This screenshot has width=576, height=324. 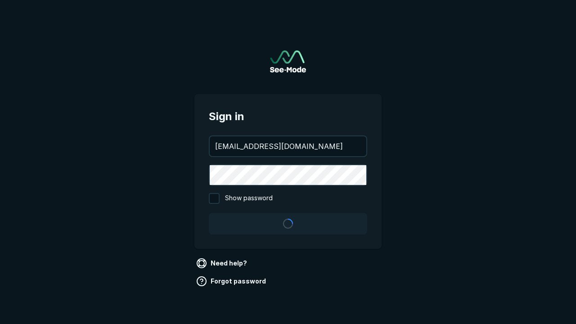 I want to click on a: Forgot password, so click(x=232, y=281).